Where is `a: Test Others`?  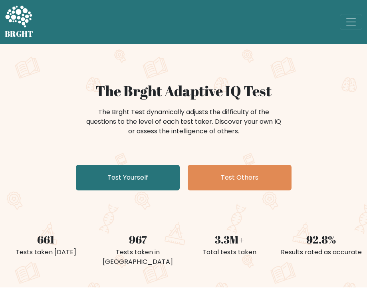 a: Test Others is located at coordinates (240, 178).